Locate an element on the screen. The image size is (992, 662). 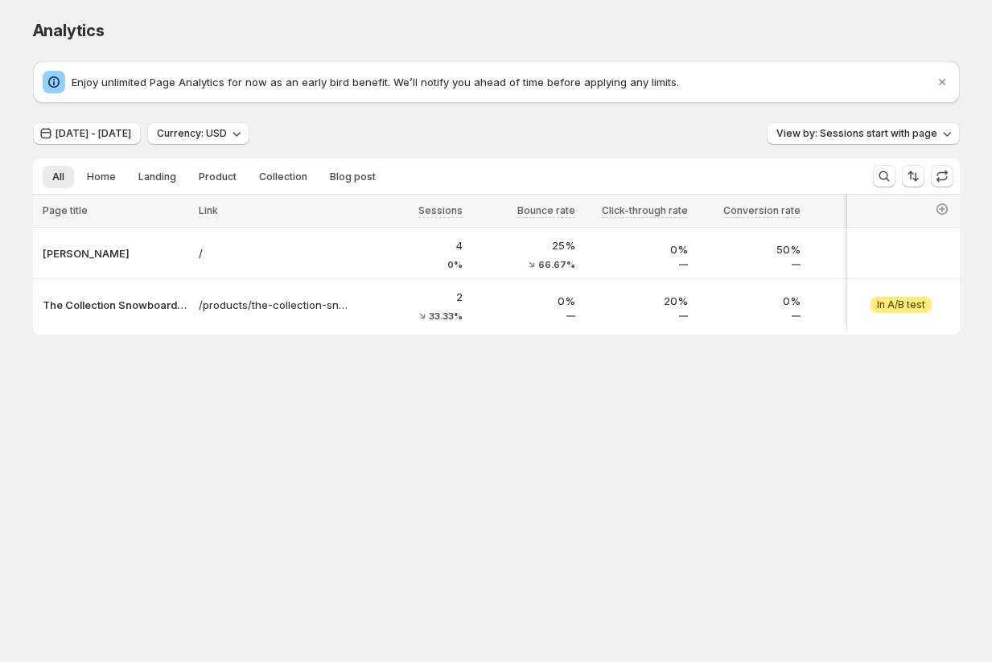
span: Conversion rate is located at coordinates (762, 210).